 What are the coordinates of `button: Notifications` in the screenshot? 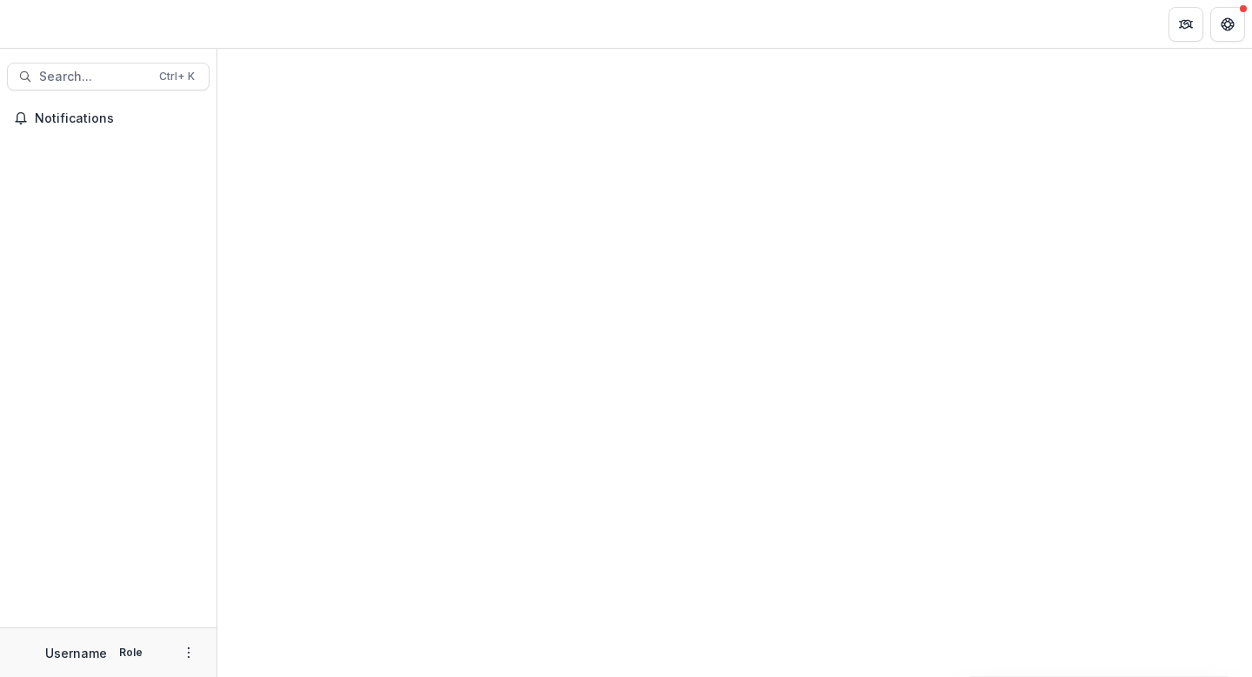 It's located at (108, 118).